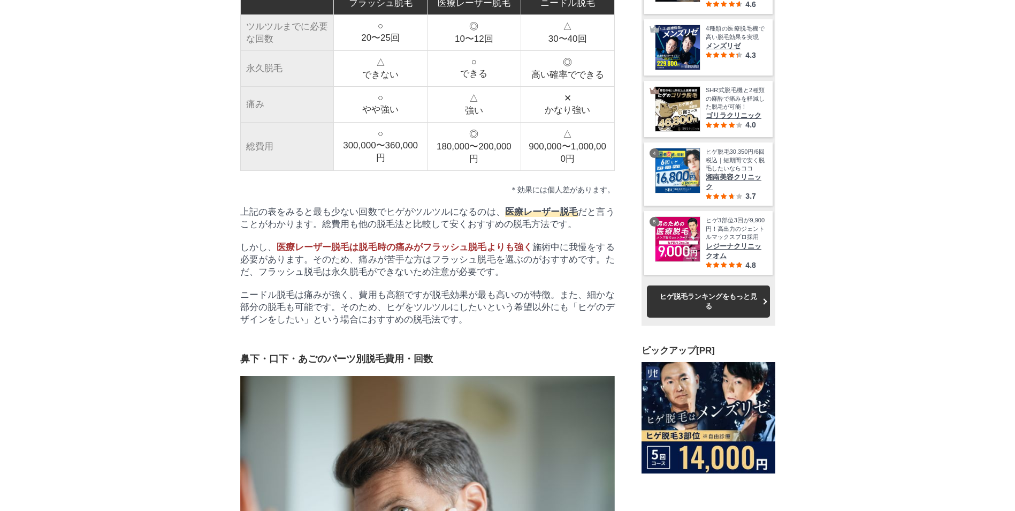  Describe the element at coordinates (735, 33) in the screenshot. I see `span: 4種類の医療脱毛機で高い脱毛効果を実現` at that location.